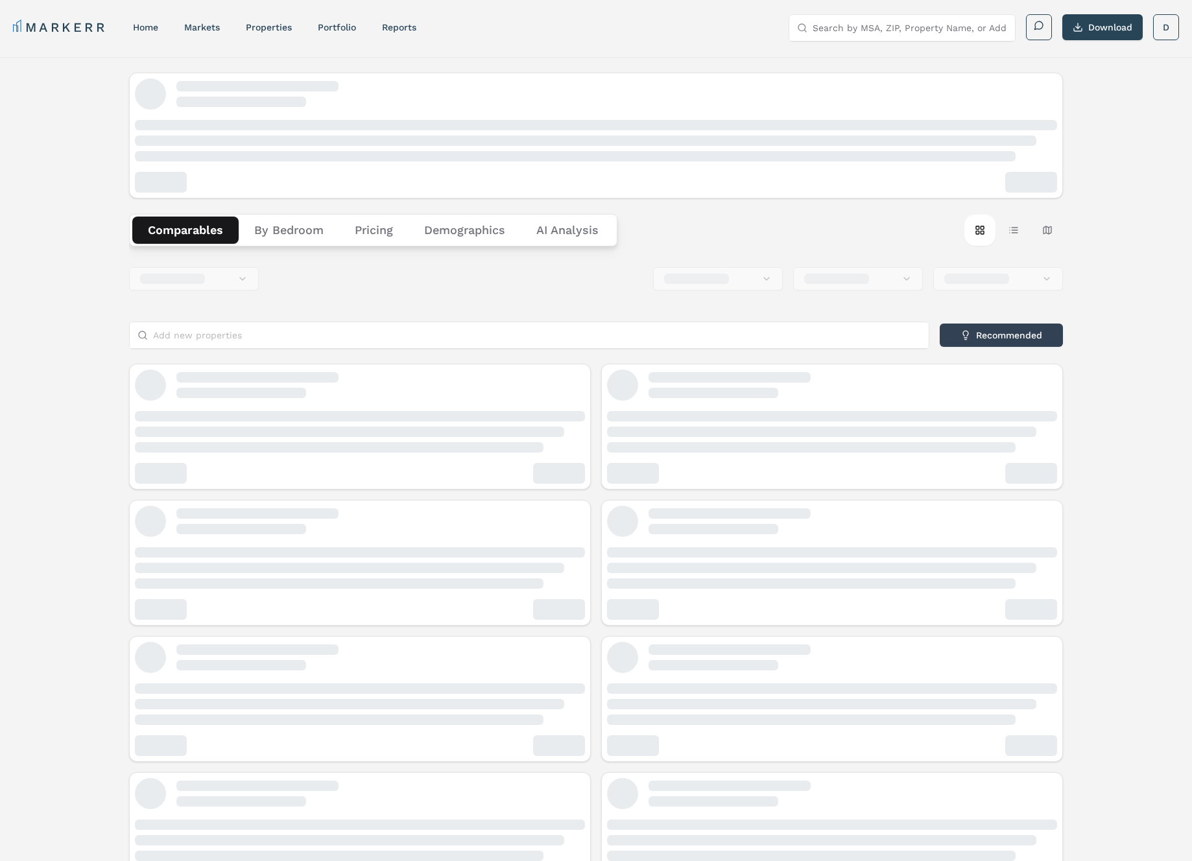 This screenshot has height=861, width=1192. I want to click on button: Pricing, so click(374, 230).